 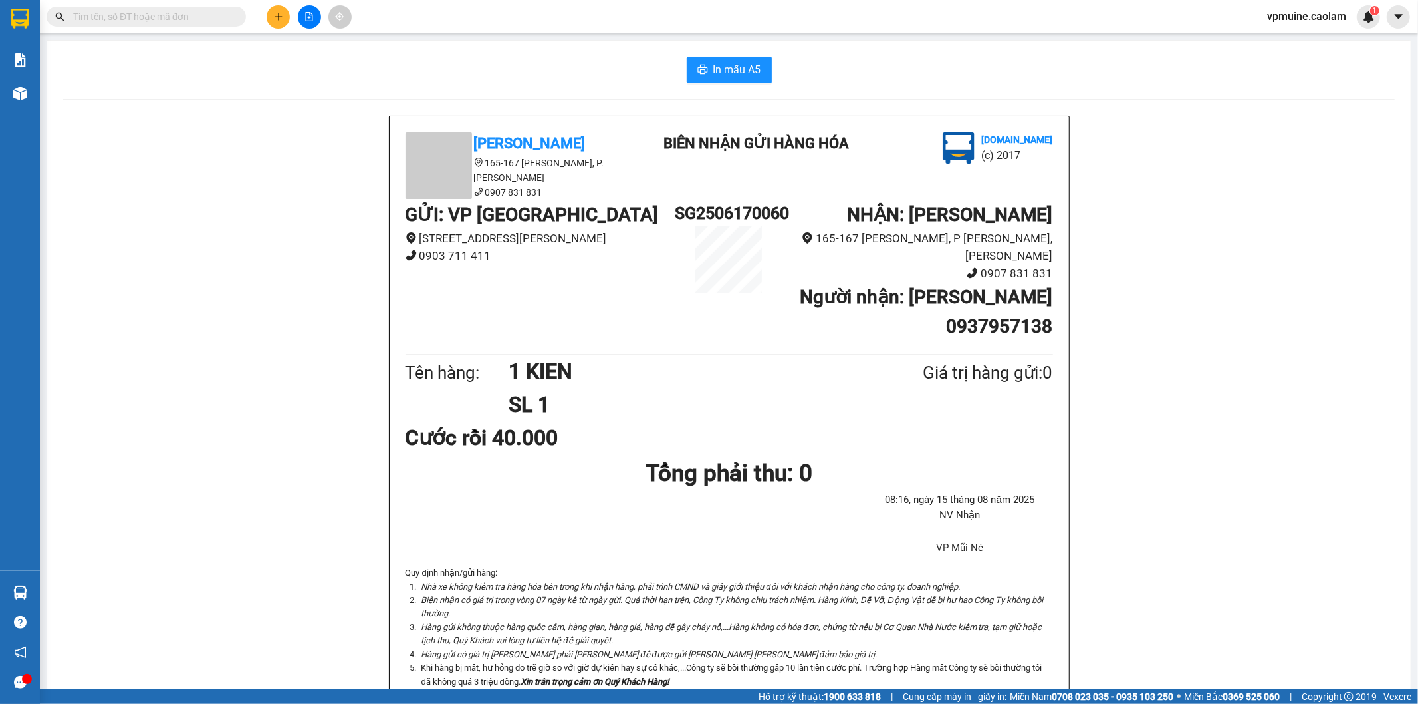 What do you see at coordinates (340, 17) in the screenshot?
I see `button: aim` at bounding box center [340, 17].